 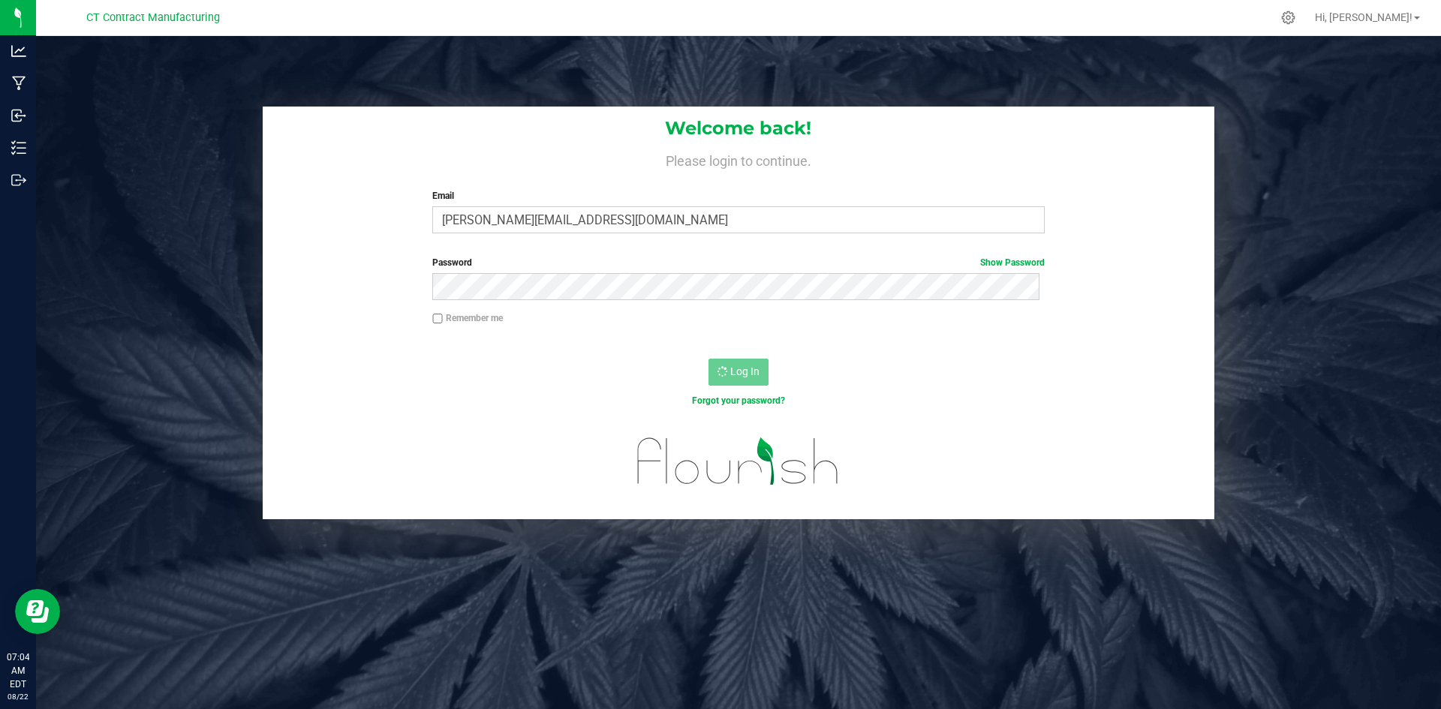 What do you see at coordinates (19, 83) in the screenshot?
I see `inline-svg: Manufacturing` at bounding box center [19, 83].